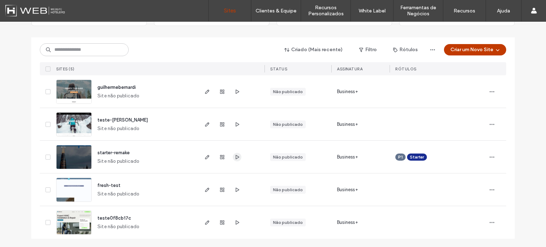  I want to click on span: Sites (5), so click(65, 69).